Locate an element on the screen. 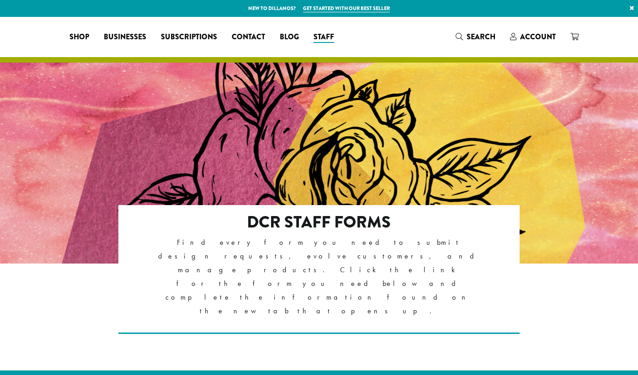  a: Shop is located at coordinates (79, 37).